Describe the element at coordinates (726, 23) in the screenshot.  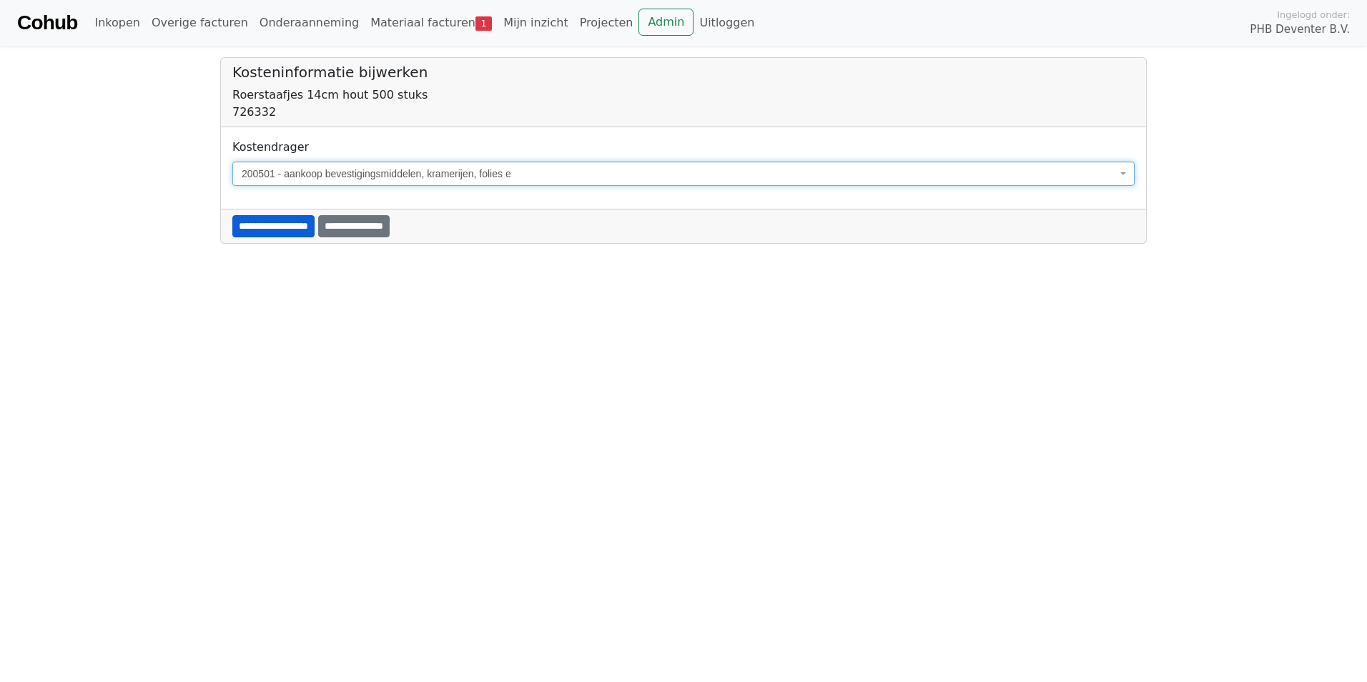
I see `a: Uitloggen` at that location.